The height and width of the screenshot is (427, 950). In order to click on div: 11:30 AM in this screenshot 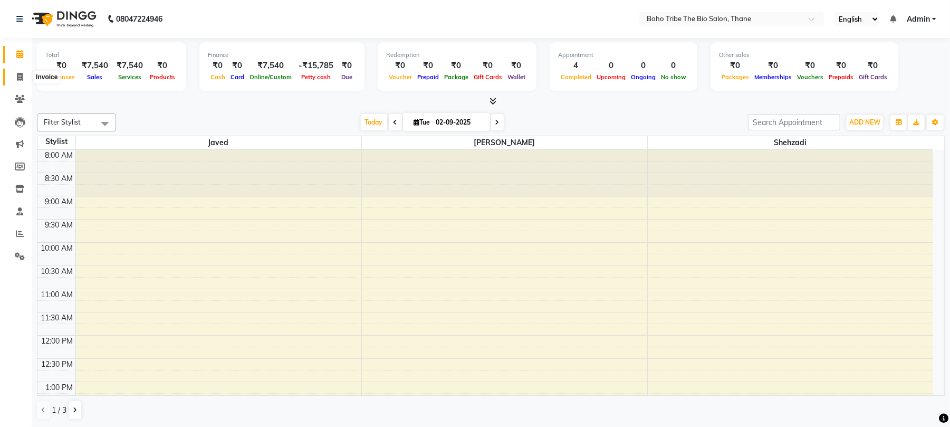, I will do `click(57, 317)`.